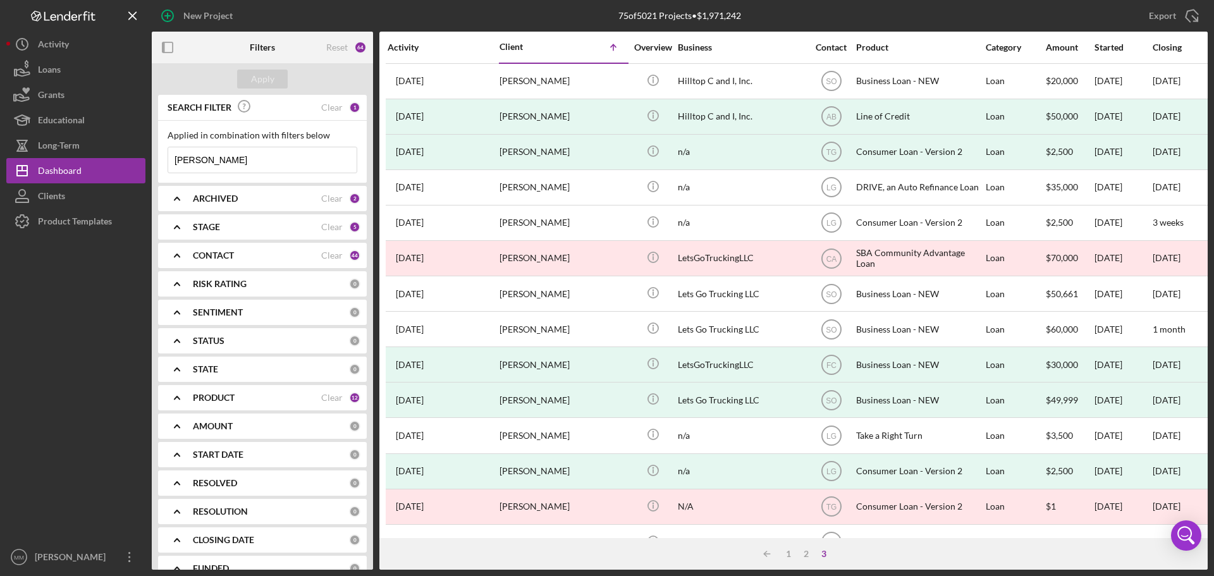  Describe the element at coordinates (213, 255) in the screenshot. I see `b: CONTACT` at that location.